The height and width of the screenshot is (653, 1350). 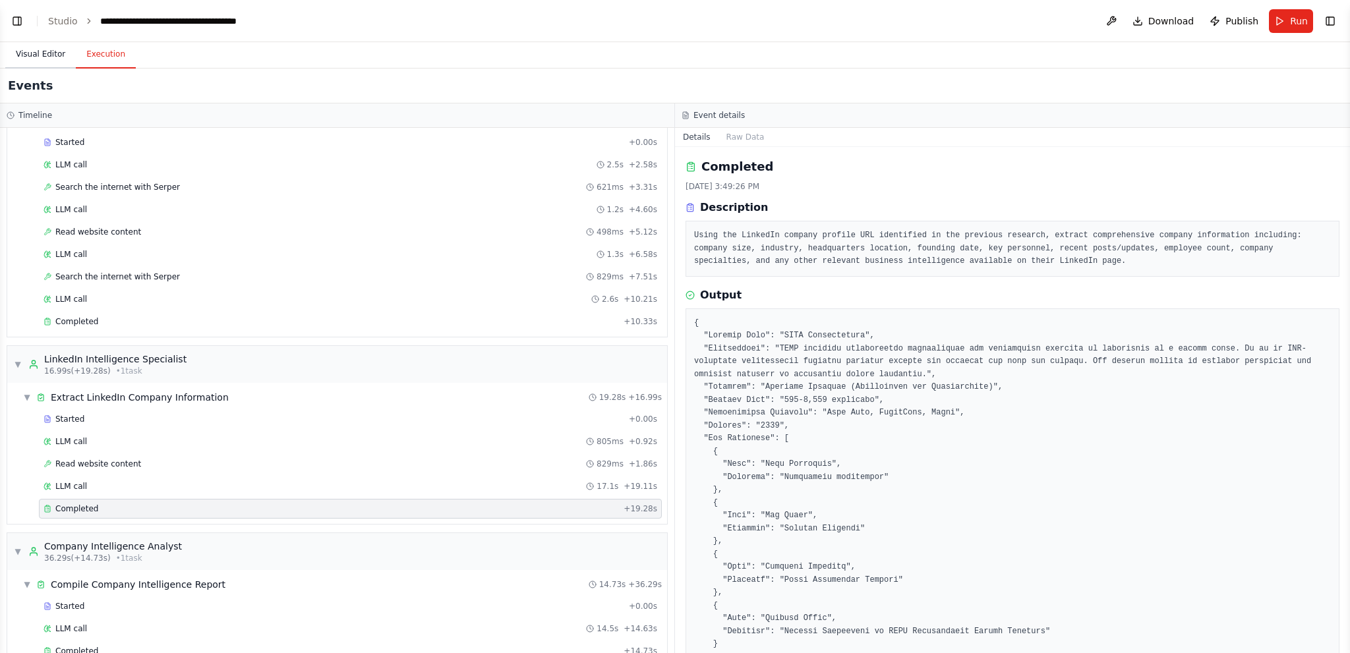 I want to click on span: + 6.58s, so click(x=643, y=255).